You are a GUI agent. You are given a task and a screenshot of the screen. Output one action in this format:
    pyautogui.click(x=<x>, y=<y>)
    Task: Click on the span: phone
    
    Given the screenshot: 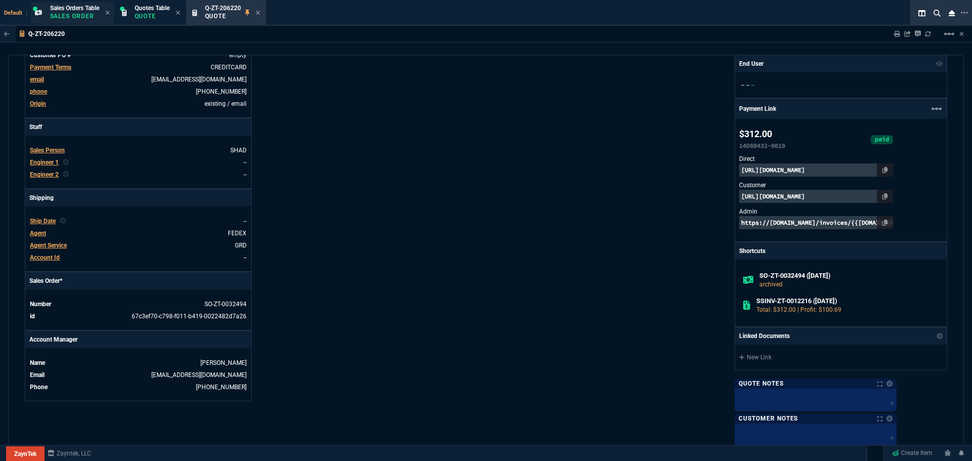 What is the action you would take?
    pyautogui.click(x=38, y=92)
    